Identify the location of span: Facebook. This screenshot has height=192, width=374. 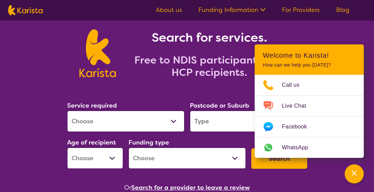
(298, 127).